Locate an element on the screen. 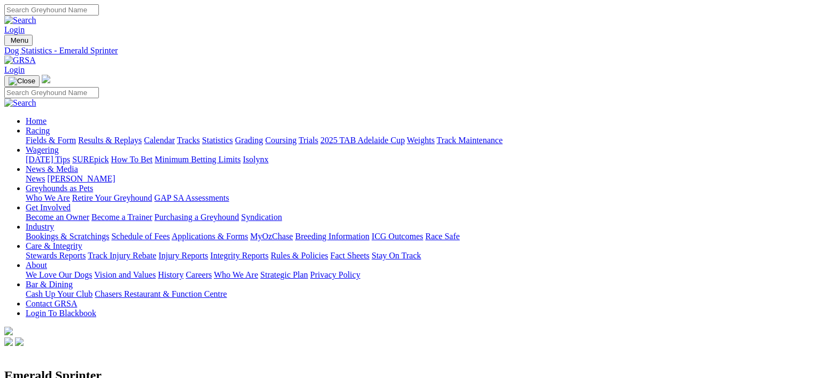 This screenshot has height=378, width=817. a: 2025 TAB Adelaide Cup is located at coordinates (362, 140).